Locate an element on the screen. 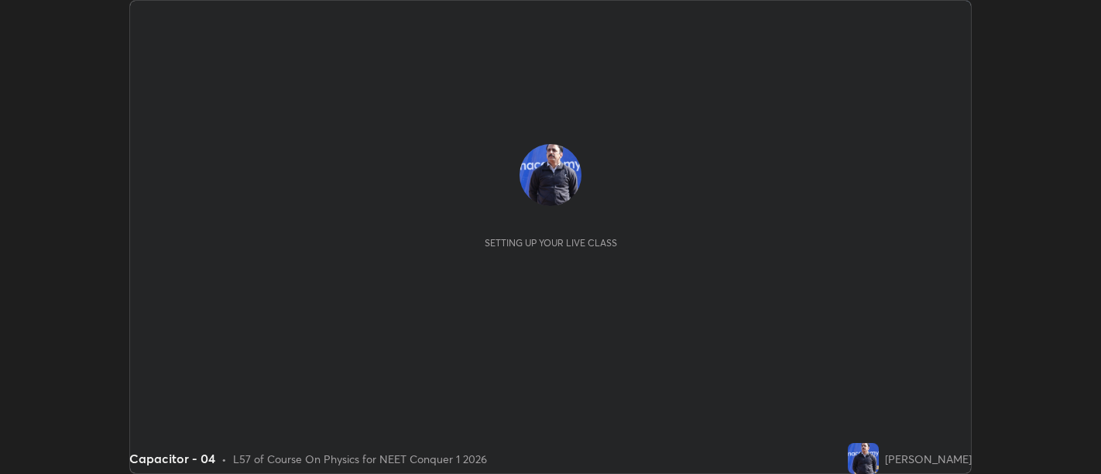  div: Capacitor - 04 is located at coordinates (172, 458).